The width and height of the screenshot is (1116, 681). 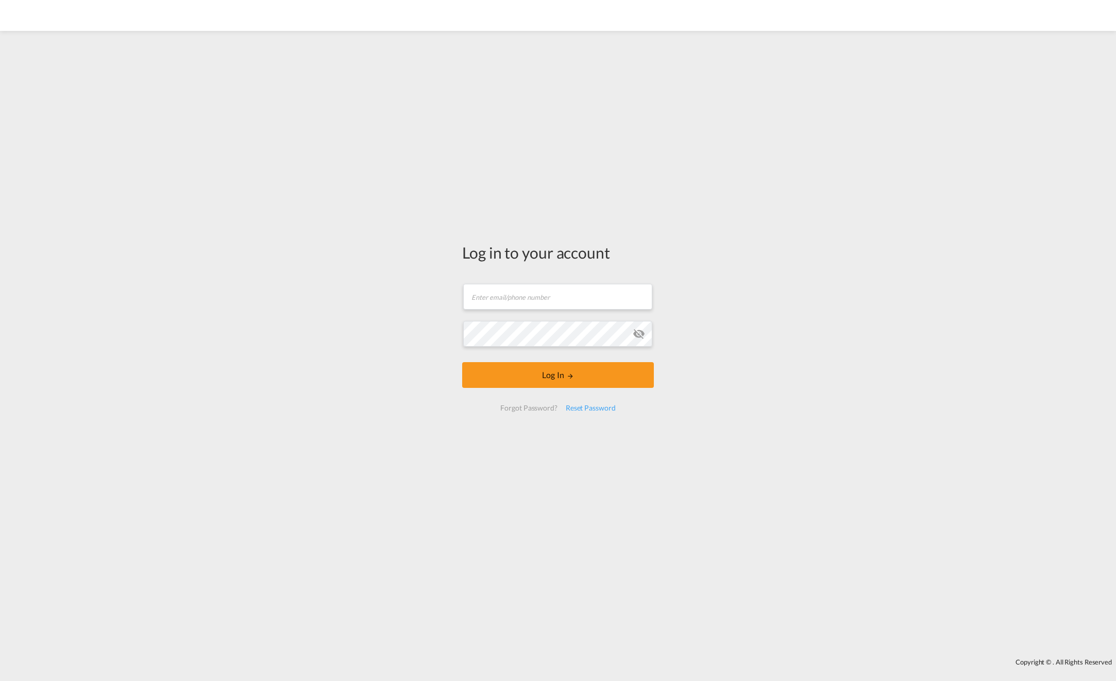 I want to click on div: Forgot Password?, so click(x=529, y=408).